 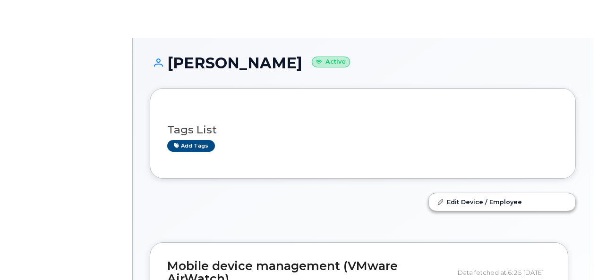 I want to click on small: Active, so click(x=330, y=62).